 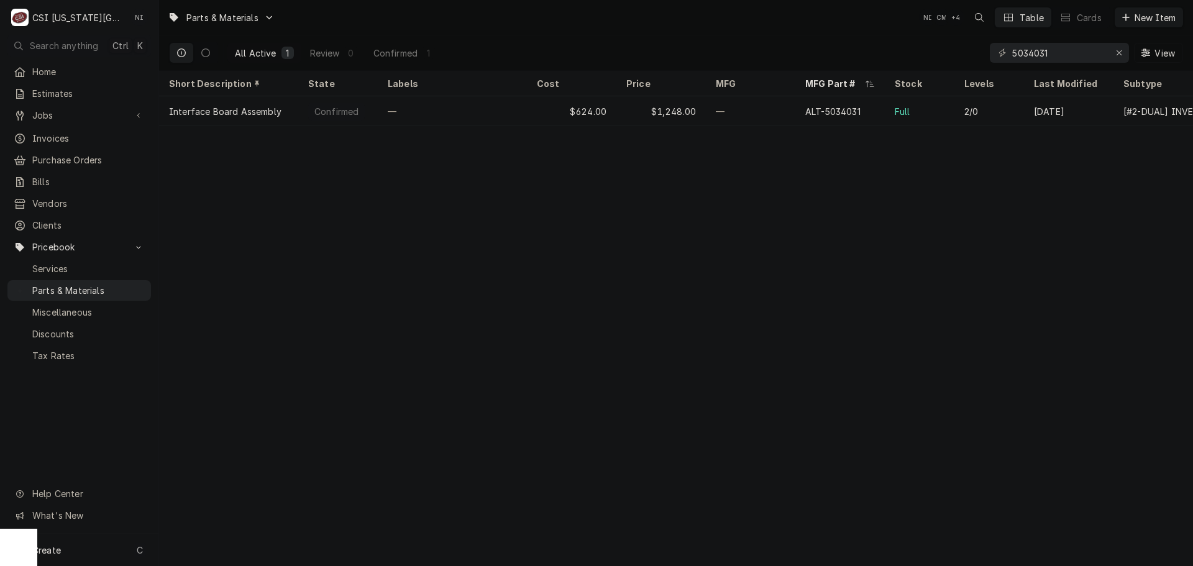 What do you see at coordinates (351, 53) in the screenshot?
I see `div: 0` at bounding box center [351, 53].